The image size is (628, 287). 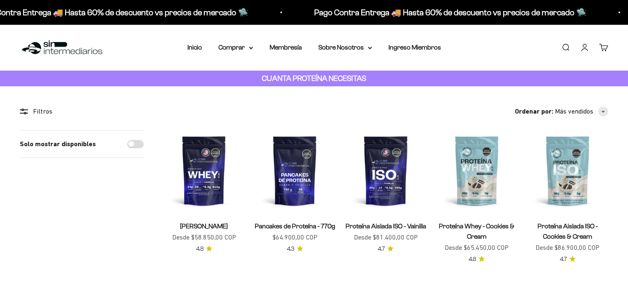 What do you see at coordinates (236, 47) in the screenshot?
I see `summary: Comprar` at bounding box center [236, 47].